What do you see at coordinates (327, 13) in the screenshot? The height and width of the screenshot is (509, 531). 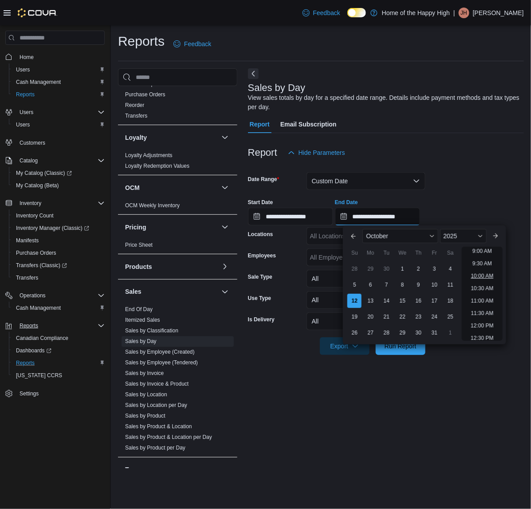 I see `span: Feedback` at bounding box center [327, 13].